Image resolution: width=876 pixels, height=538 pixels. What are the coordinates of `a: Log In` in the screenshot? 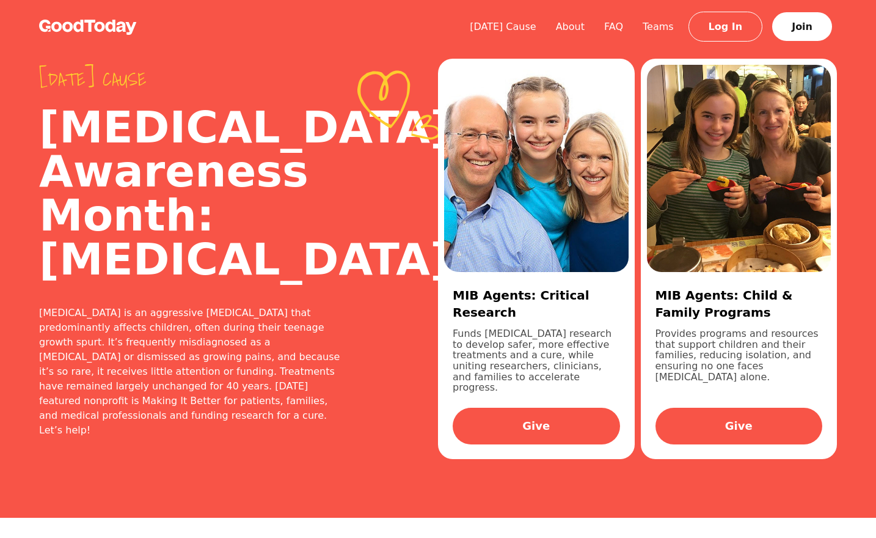 It's located at (726, 26).